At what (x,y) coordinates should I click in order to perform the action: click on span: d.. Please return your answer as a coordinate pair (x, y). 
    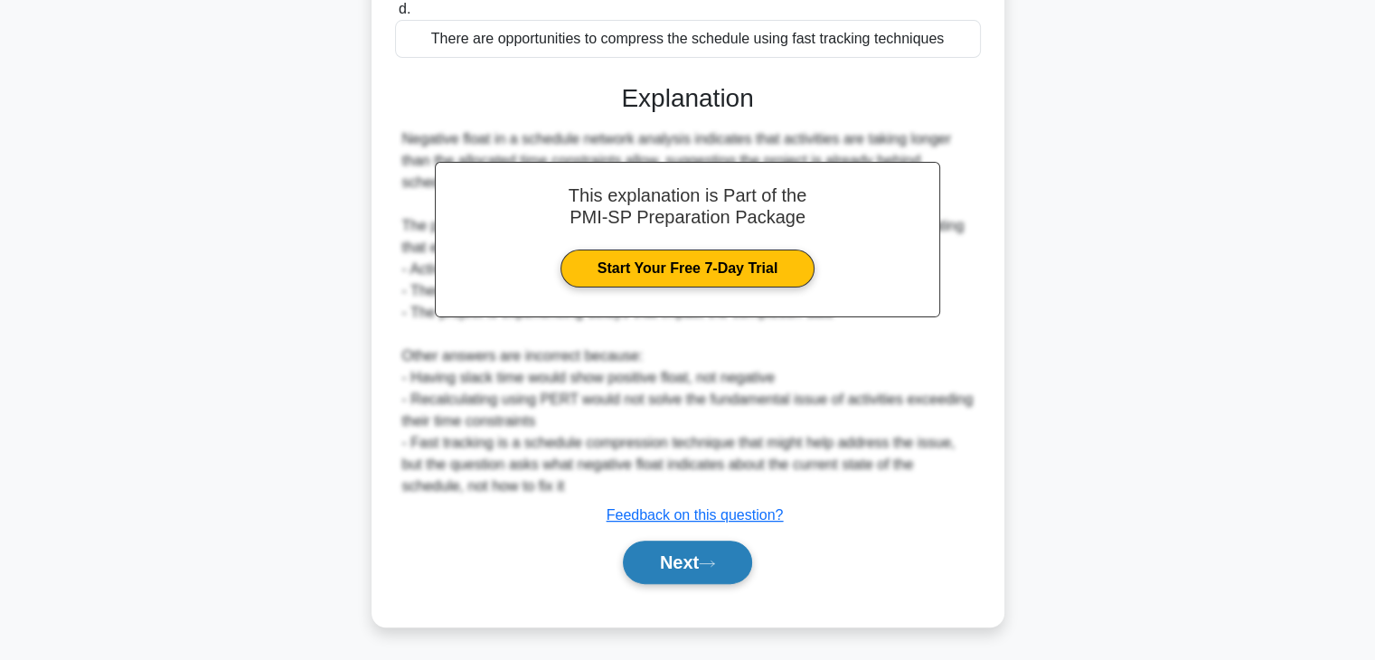
    Looking at the image, I should click on (404, 8).